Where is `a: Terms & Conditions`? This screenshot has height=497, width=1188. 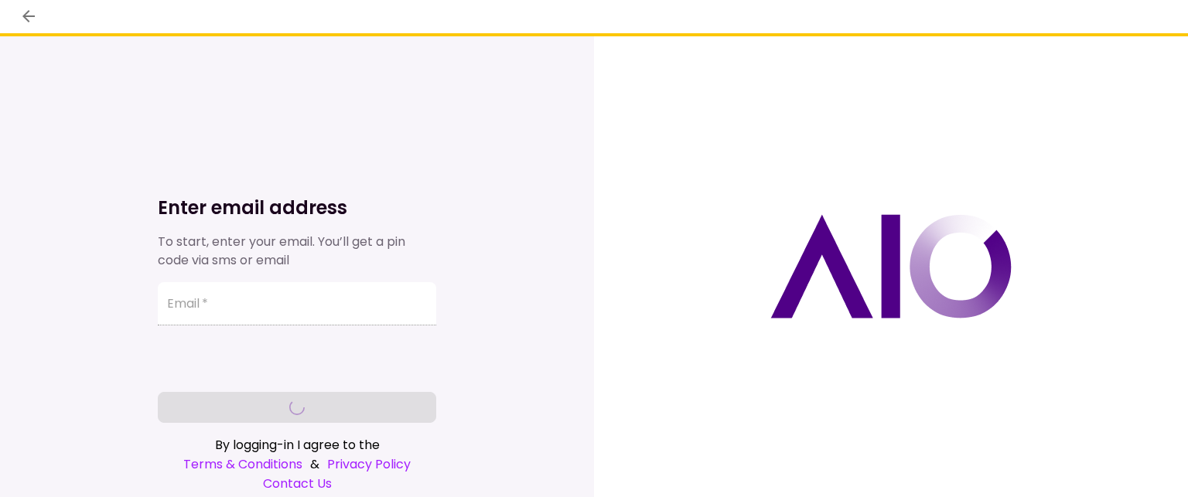 a: Terms & Conditions is located at coordinates (243, 464).